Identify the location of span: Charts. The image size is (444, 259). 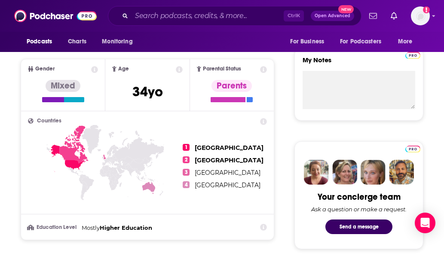
(77, 42).